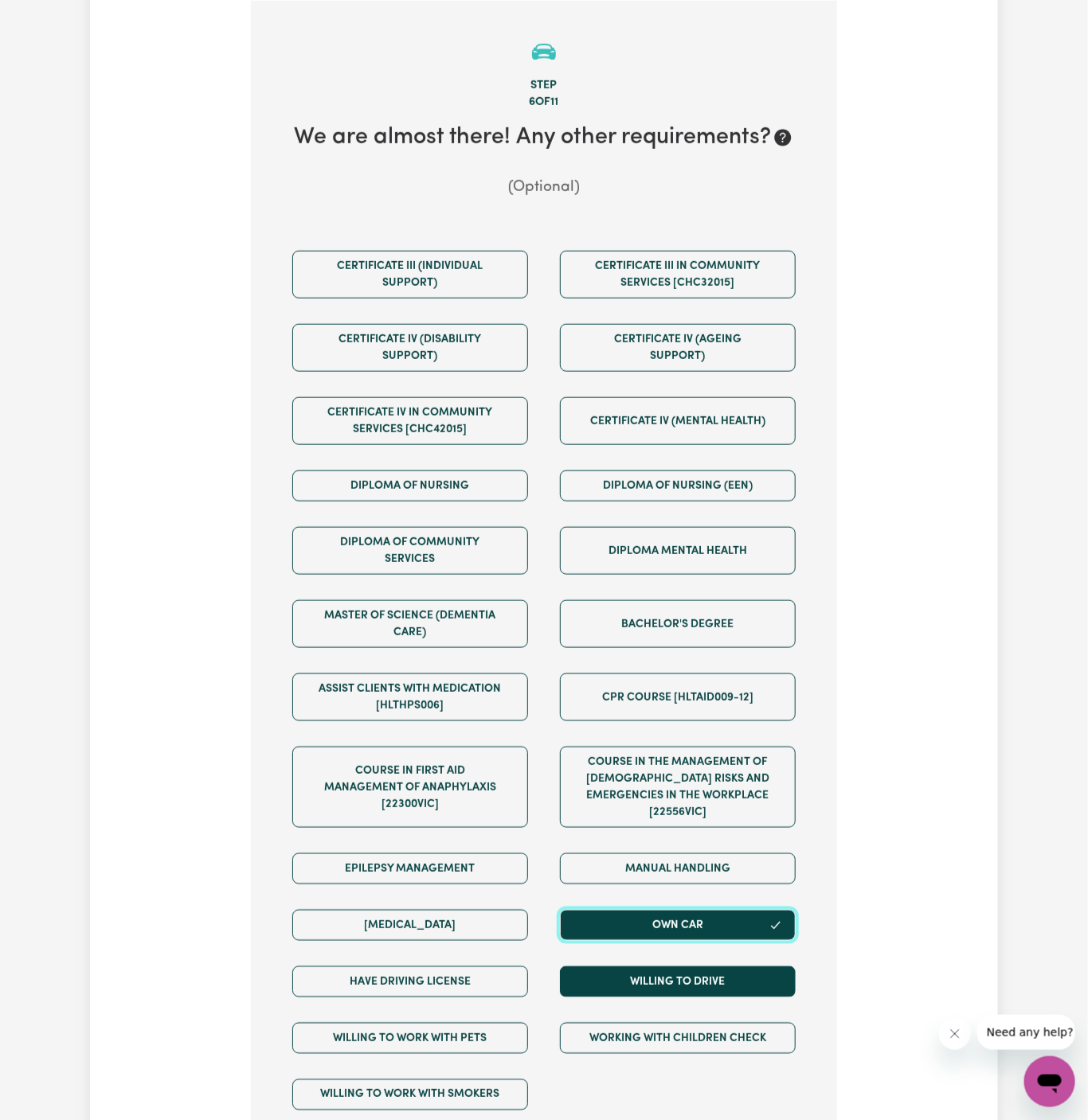 The width and height of the screenshot is (1088, 1120). What do you see at coordinates (410, 275) in the screenshot?
I see `button: Certificate III (Individual Support)` at bounding box center [410, 275].